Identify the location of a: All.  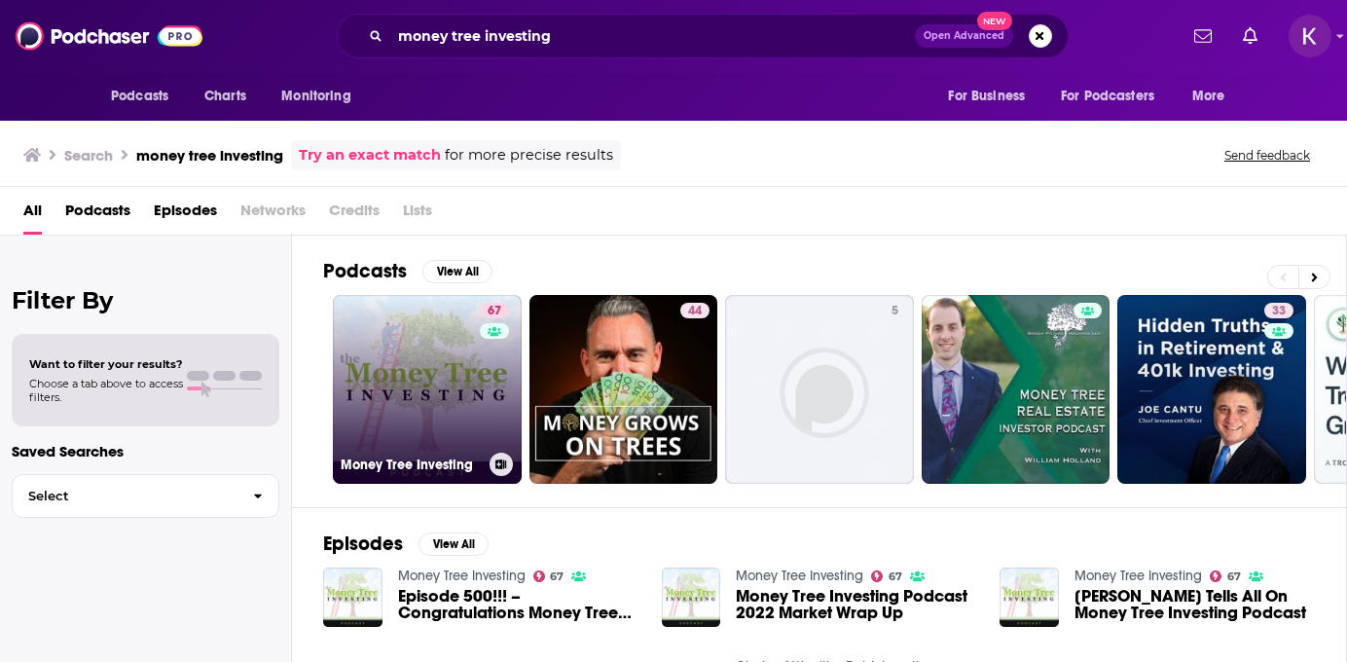
(32, 214).